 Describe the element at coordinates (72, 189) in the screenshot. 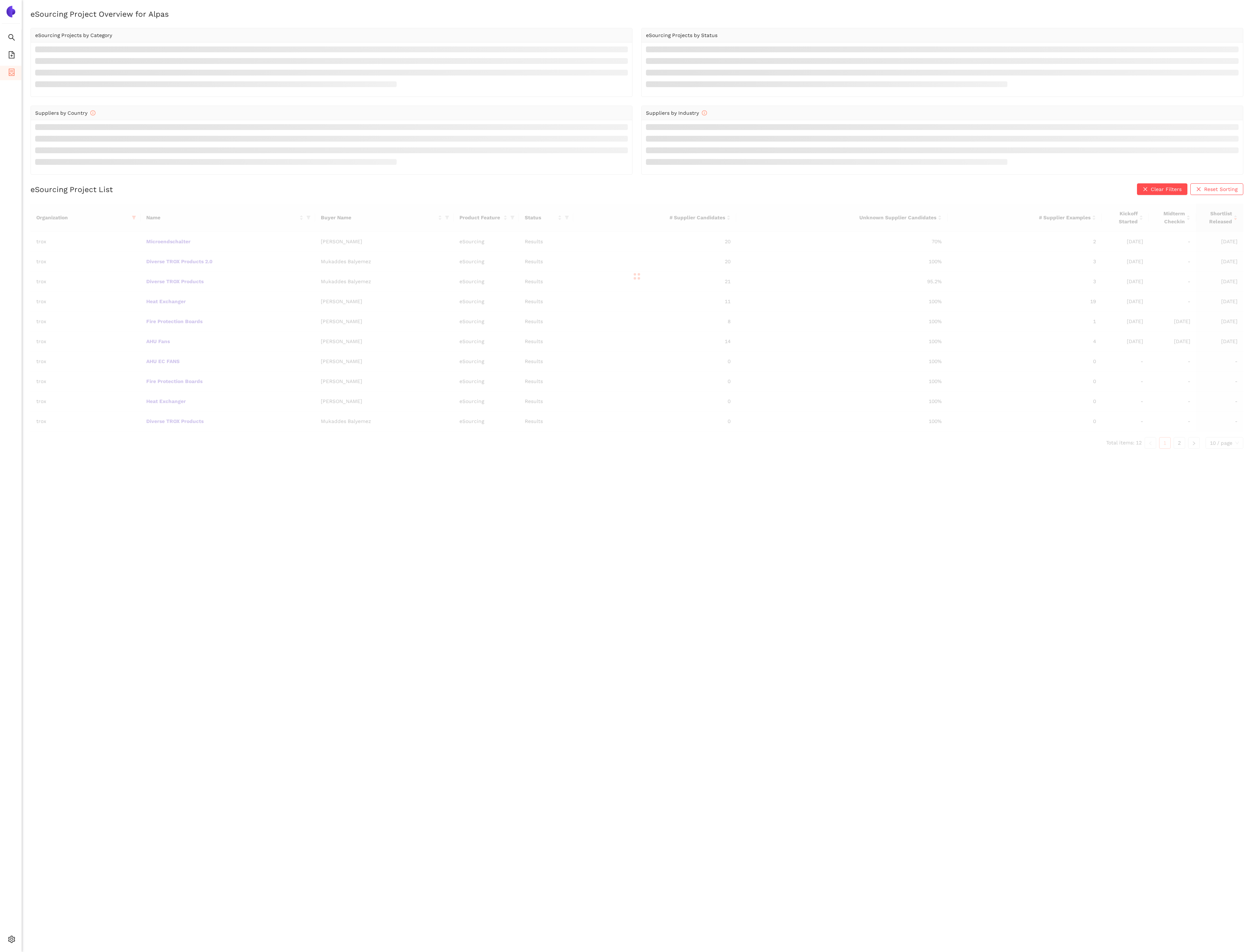

I see `h2: eSourcing Project List` at that location.